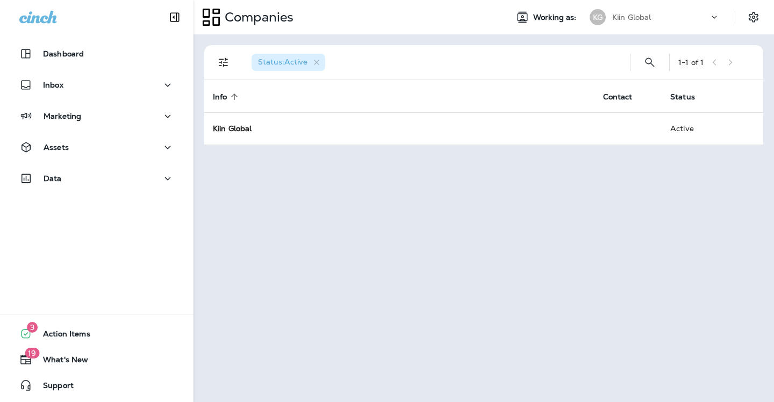 The height and width of the screenshot is (402, 774). Describe the element at coordinates (754, 17) in the screenshot. I see `button: Settings` at that location.